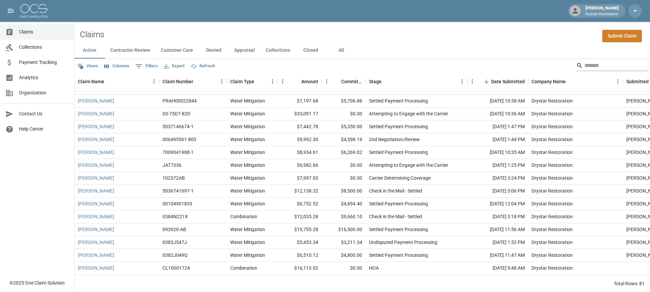  What do you see at coordinates (300, 153) in the screenshot?
I see `div: $8,934.61` at bounding box center [300, 153].